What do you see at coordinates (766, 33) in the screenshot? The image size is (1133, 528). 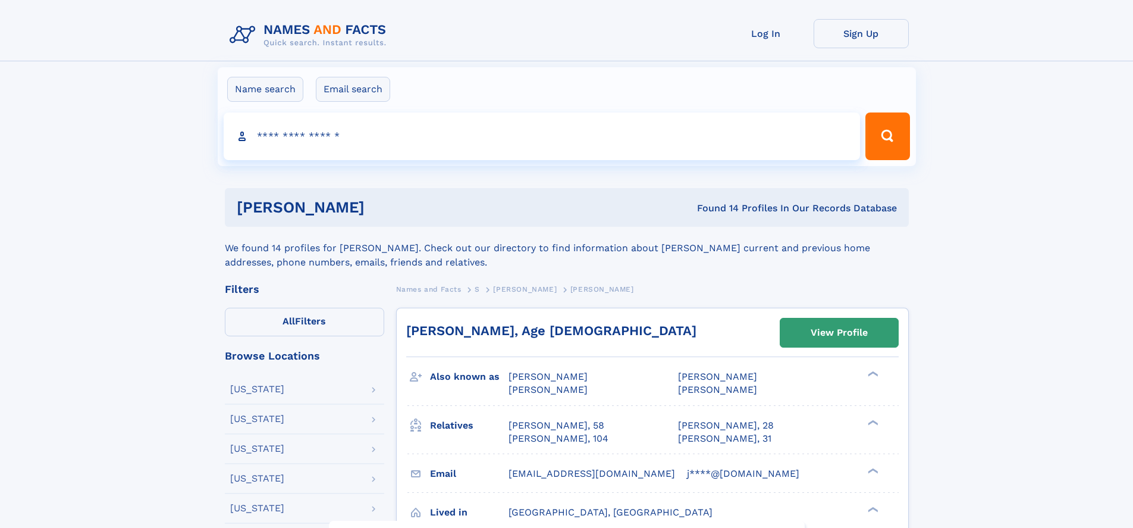 I see `a: Log In` at bounding box center [766, 33].